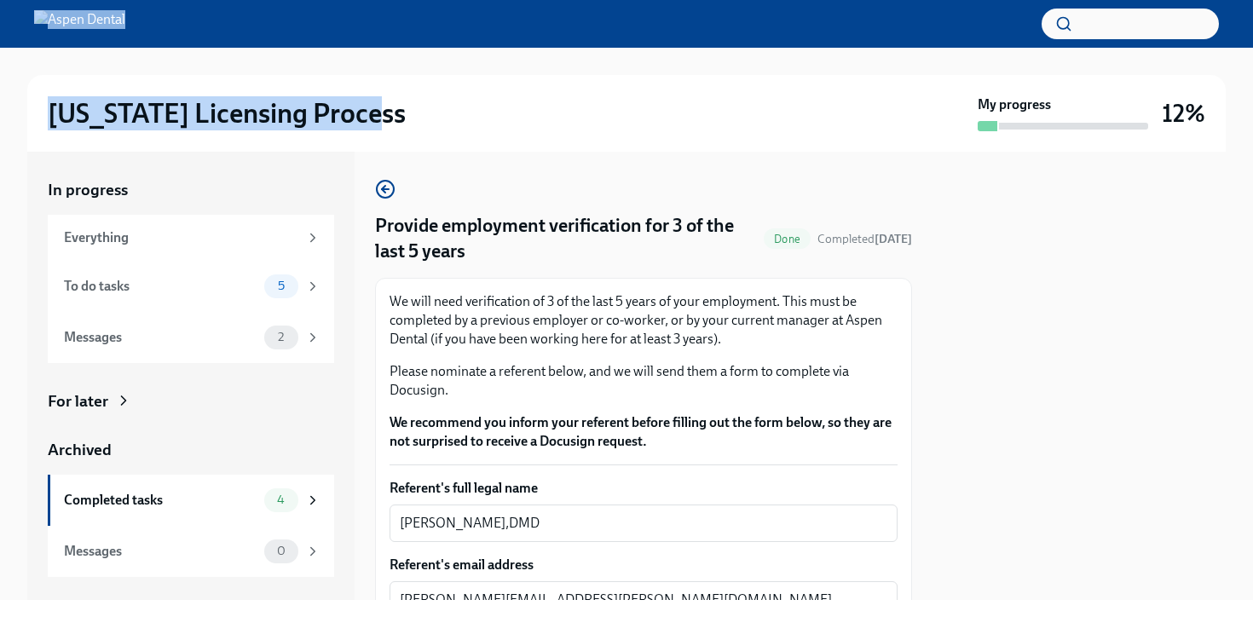  Describe the element at coordinates (191, 450) in the screenshot. I see `a: Archived` at that location.